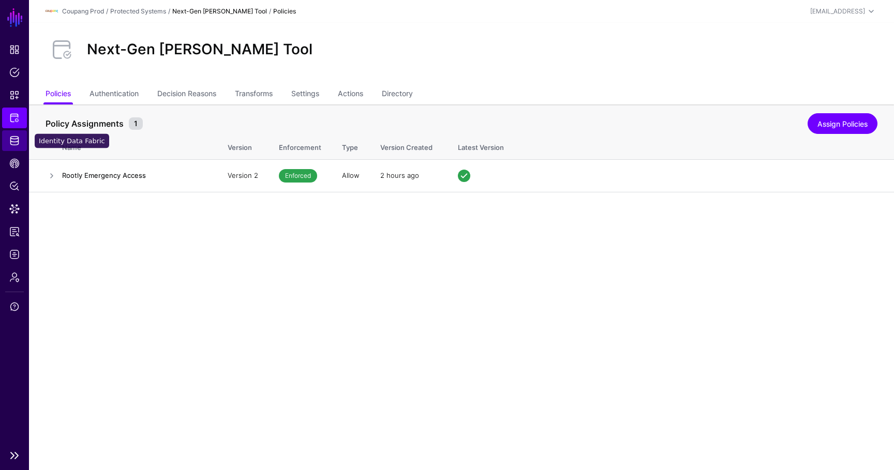 This screenshot has width=894, height=470. What do you see at coordinates (14, 50) in the screenshot?
I see `a: Dashboard` at bounding box center [14, 50].